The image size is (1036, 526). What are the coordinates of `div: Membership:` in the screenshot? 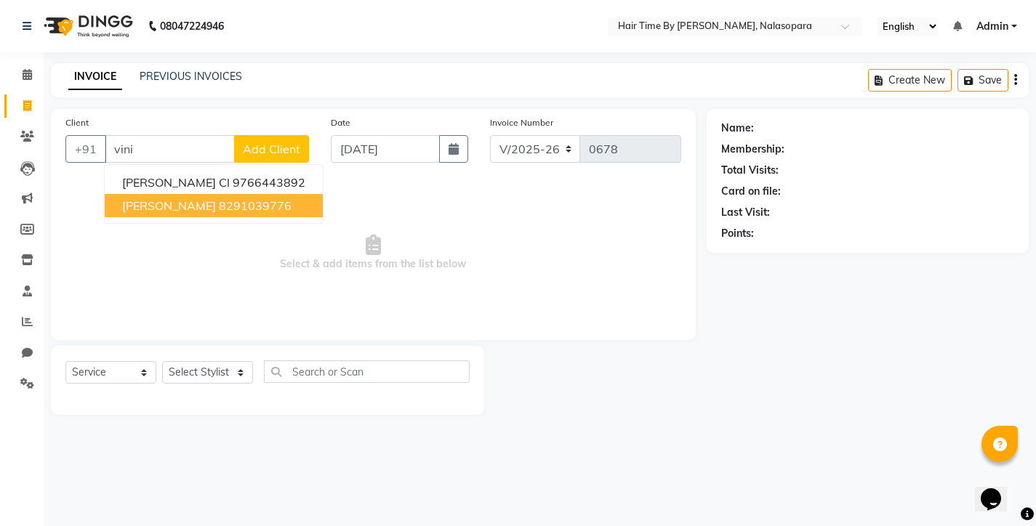 It's located at (753, 149).